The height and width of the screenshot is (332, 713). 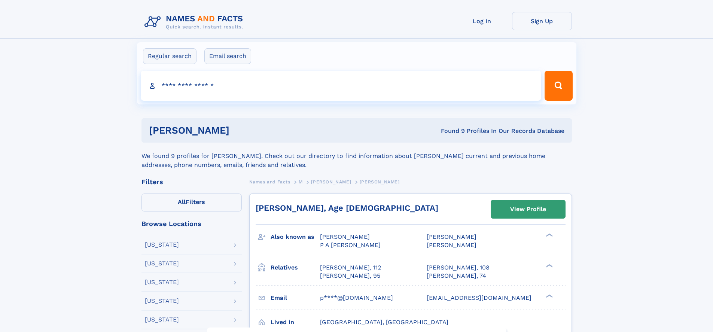 I want to click on label: Email search, so click(x=228, y=56).